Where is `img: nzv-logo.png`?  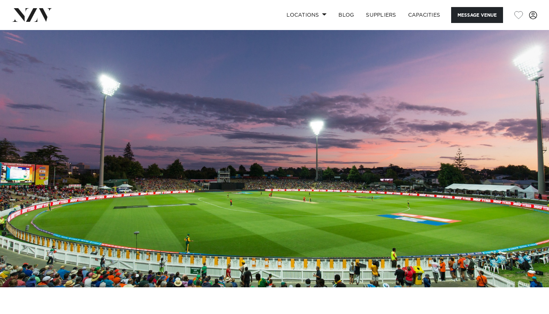 img: nzv-logo.png is located at coordinates (32, 15).